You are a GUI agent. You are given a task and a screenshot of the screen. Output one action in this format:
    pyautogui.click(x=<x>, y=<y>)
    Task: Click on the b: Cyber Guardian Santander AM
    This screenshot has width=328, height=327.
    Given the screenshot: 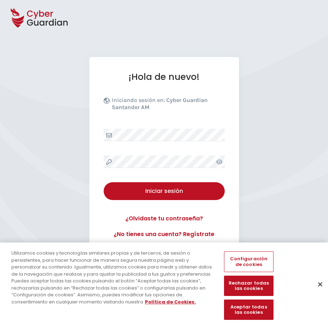 What is the action you would take?
    pyautogui.click(x=160, y=103)
    